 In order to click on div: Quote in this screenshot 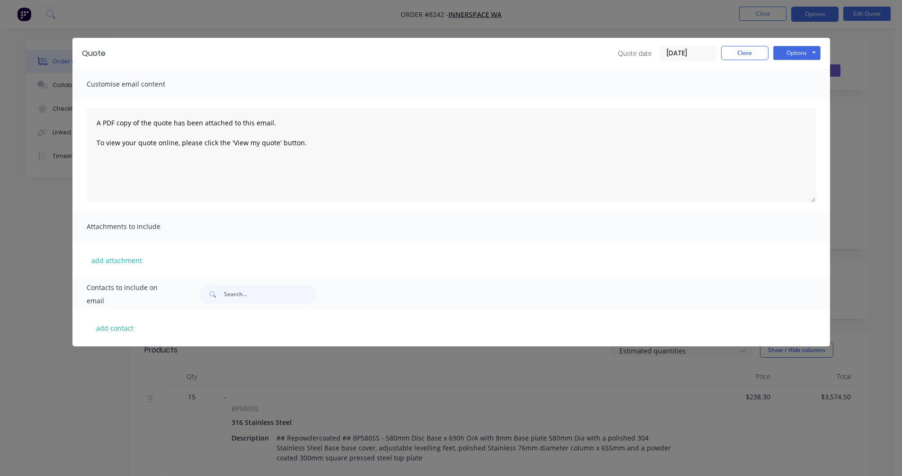, I will do `click(94, 54)`.